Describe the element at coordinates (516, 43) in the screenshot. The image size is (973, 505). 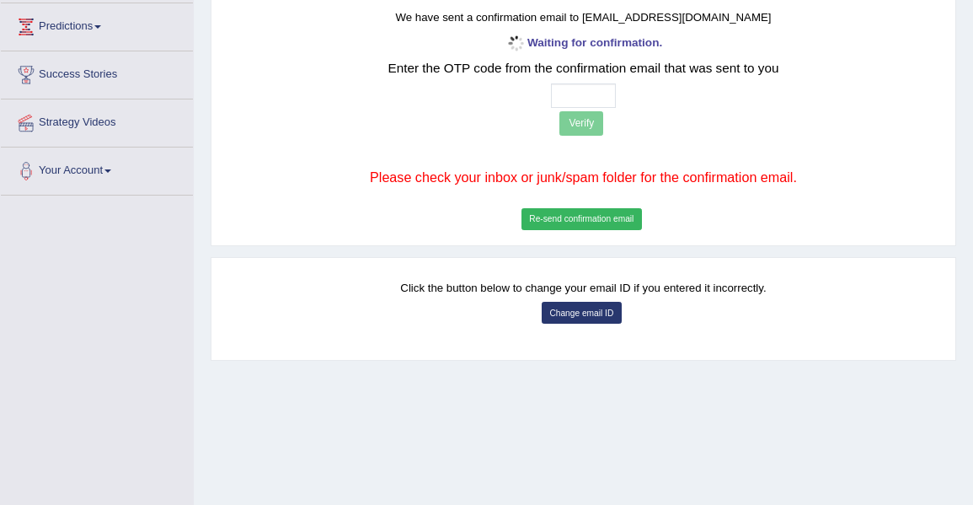
I see `img: icon-progress-circle-small.gif` at that location.